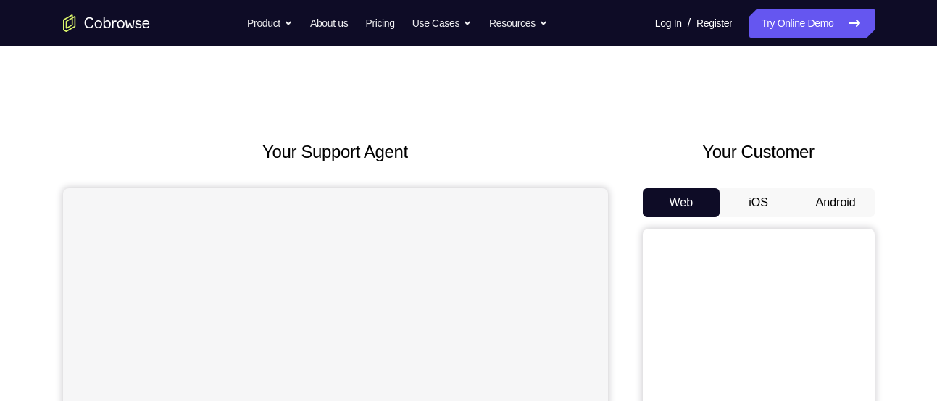 The image size is (937, 401). Describe the element at coordinates (714, 23) in the screenshot. I see `a: Register` at that location.